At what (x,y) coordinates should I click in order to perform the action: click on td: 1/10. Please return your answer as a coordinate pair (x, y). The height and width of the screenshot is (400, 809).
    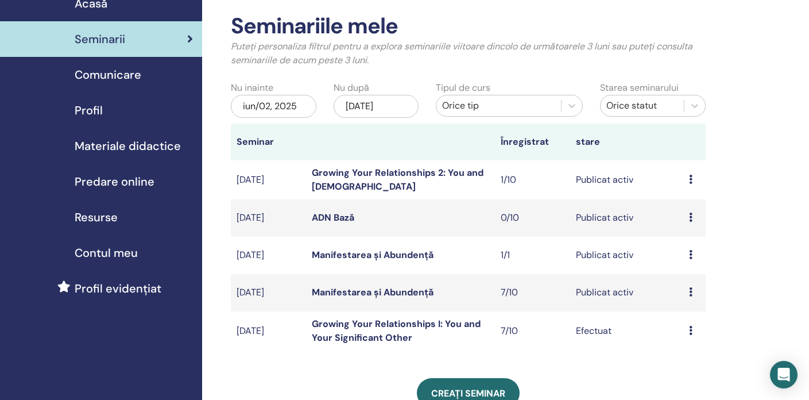
    Looking at the image, I should click on (532, 180).